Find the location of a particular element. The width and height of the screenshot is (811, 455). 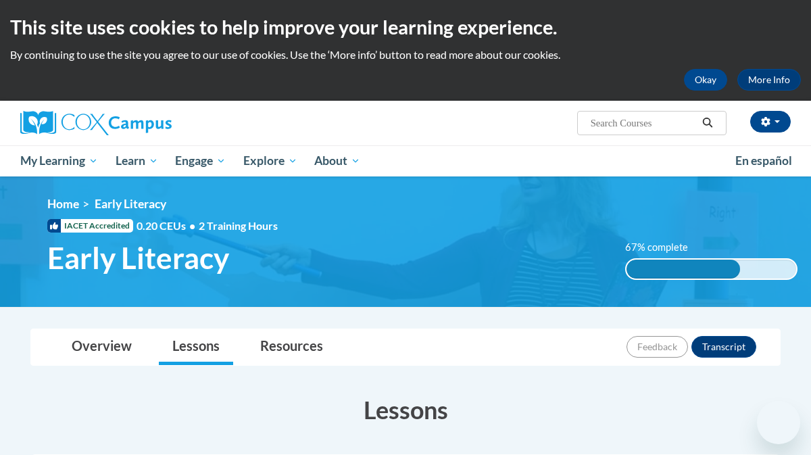

span: IACET Accredited is located at coordinates (90, 226).